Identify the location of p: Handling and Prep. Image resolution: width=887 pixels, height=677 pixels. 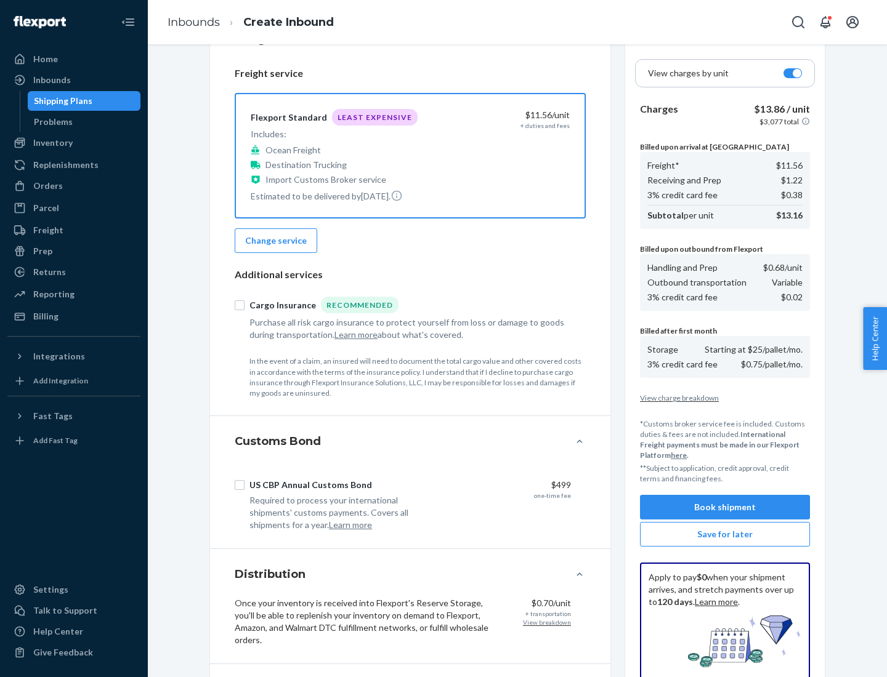
(682, 268).